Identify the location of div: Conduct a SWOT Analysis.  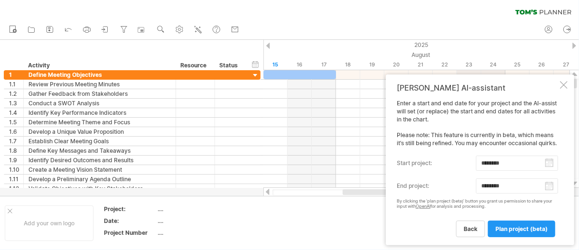
(100, 103).